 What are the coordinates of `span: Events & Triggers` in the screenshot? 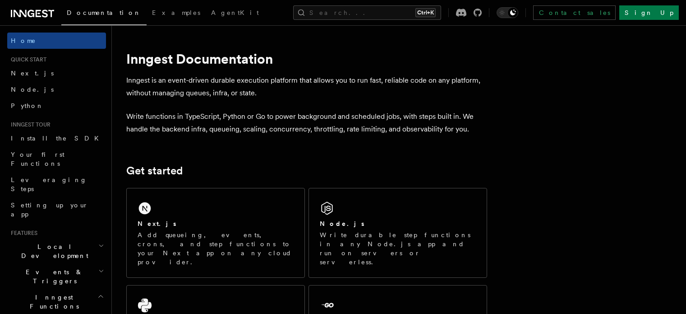 It's located at (53, 276).